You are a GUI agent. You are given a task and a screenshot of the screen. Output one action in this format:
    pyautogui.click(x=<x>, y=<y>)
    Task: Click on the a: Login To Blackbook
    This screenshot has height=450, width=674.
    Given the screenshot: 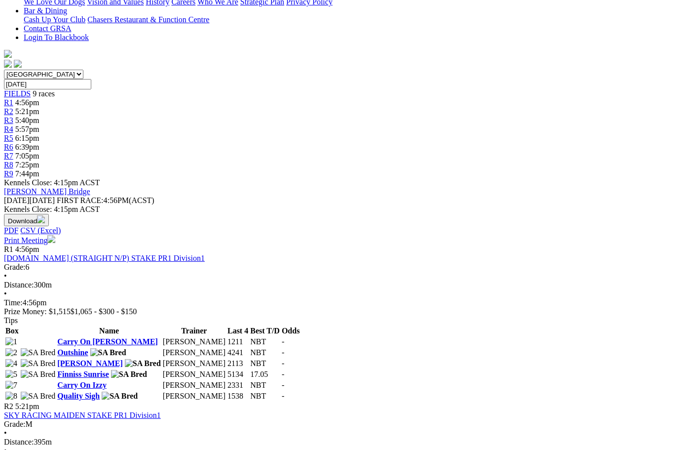 What is the action you would take?
    pyautogui.click(x=56, y=37)
    